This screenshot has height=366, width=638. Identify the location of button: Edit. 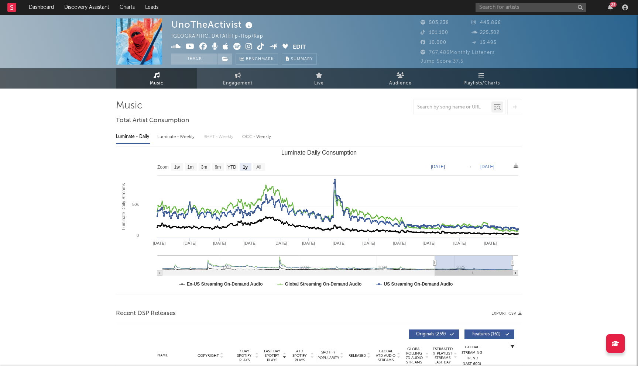
(299, 47).